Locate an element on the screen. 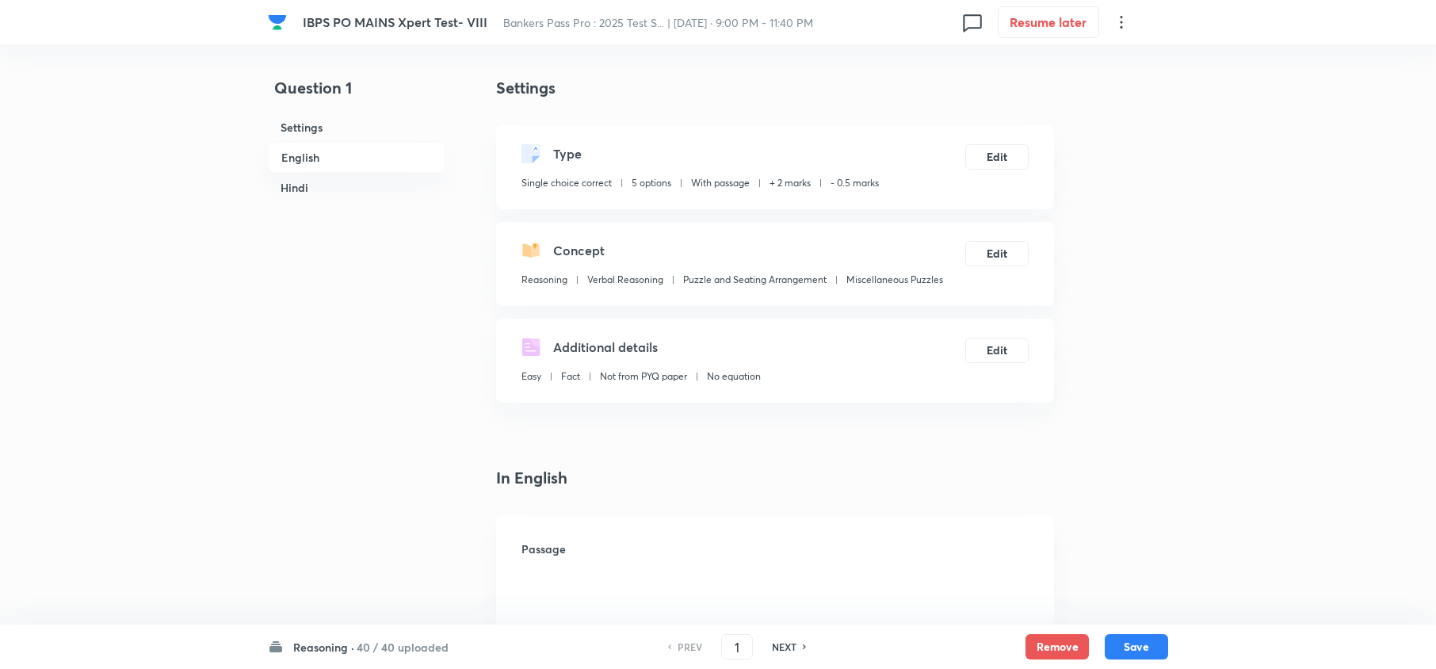 This screenshot has height=669, width=1436. img: Company Logo is located at coordinates (277, 22).